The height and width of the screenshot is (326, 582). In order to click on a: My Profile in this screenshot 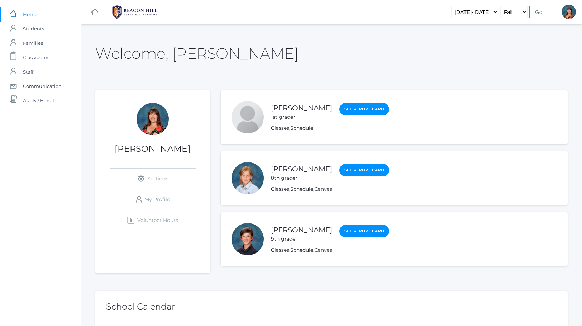, I will do `click(153, 199)`.